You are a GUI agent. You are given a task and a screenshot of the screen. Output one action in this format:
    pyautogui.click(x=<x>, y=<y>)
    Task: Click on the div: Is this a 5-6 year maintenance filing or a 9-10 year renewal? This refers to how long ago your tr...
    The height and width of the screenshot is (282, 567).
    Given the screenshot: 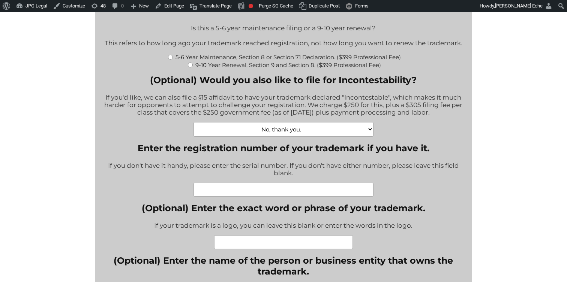 What is the action you would take?
    pyautogui.click(x=283, y=36)
    